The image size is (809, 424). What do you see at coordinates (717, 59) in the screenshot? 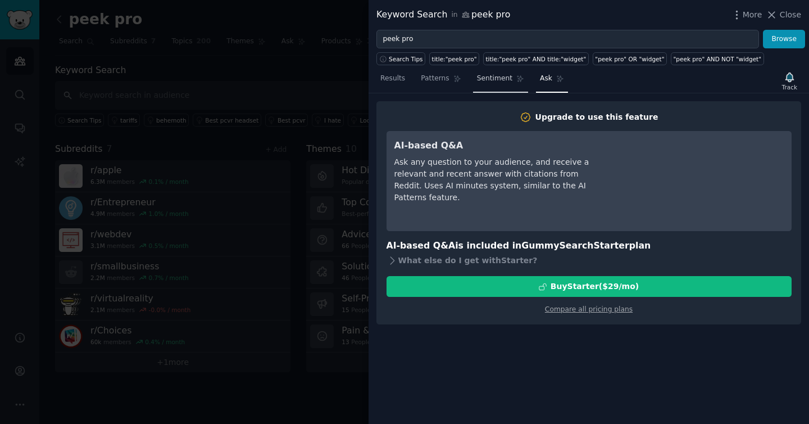
I see `div: "peek pro" AND NOT "widget"` at bounding box center [717, 59].